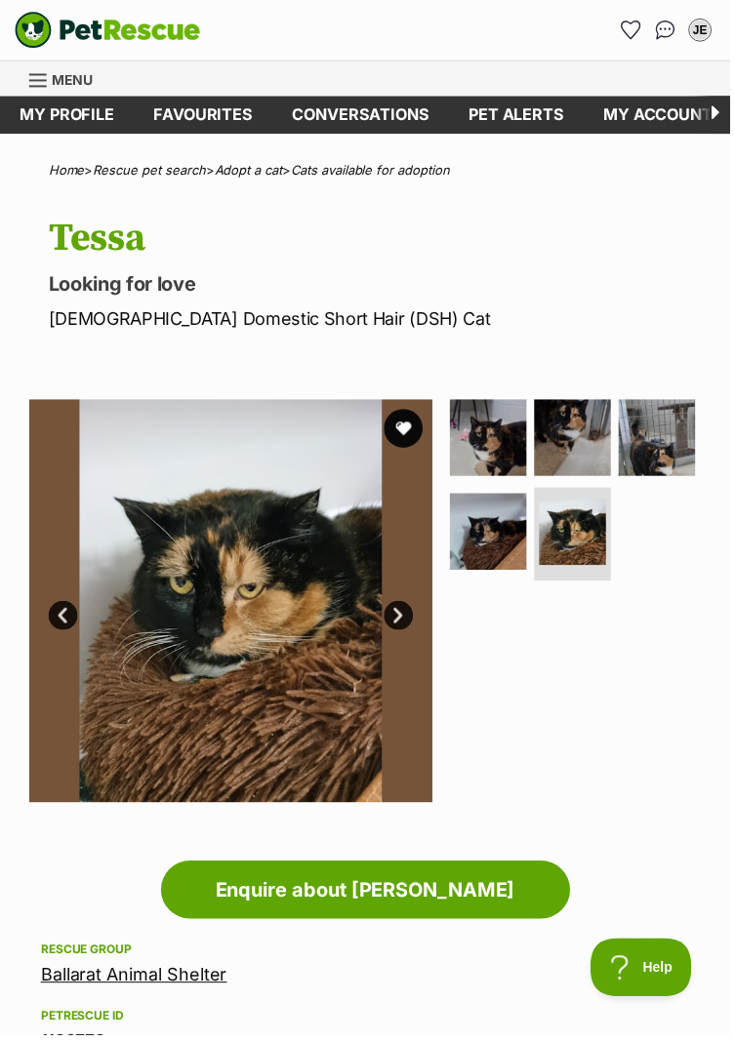 The height and width of the screenshot is (1042, 735). I want to click on a: Next, so click(401, 619).